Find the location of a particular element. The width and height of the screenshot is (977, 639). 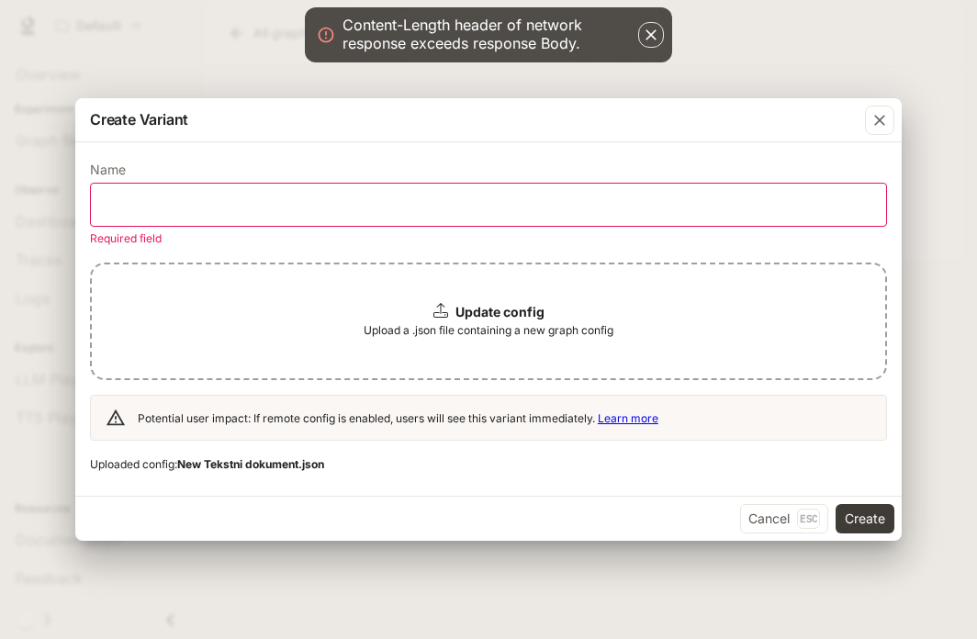

p: Required field is located at coordinates (482, 239).